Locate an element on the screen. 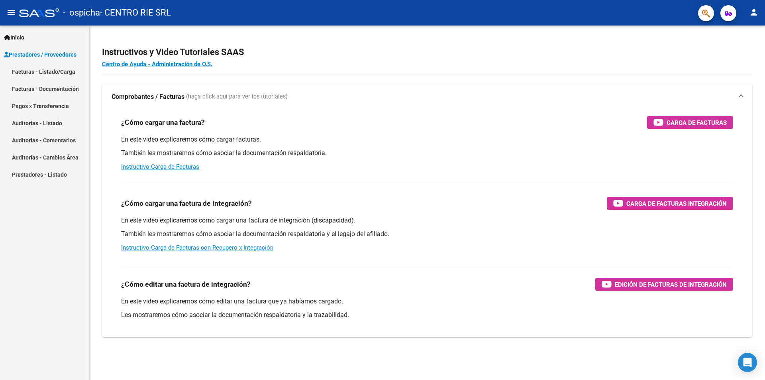 The width and height of the screenshot is (765, 380). a: Instructivo Carga de Facturas is located at coordinates (160, 167).